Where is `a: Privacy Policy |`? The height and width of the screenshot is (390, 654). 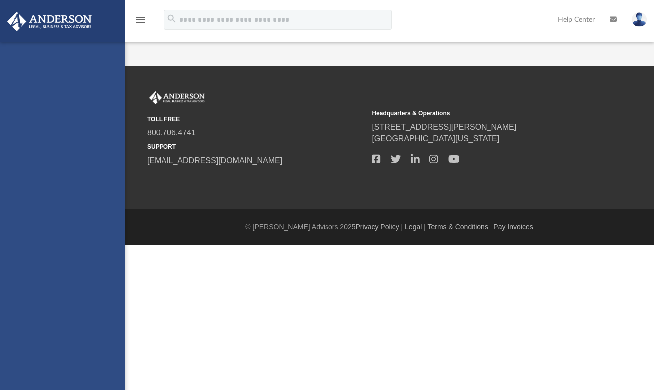
a: Privacy Policy | is located at coordinates (379, 227).